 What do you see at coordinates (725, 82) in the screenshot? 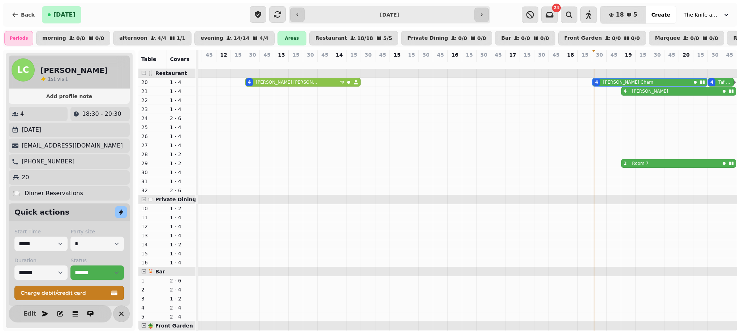
I see `p: Taf Matimba` at bounding box center [725, 82].